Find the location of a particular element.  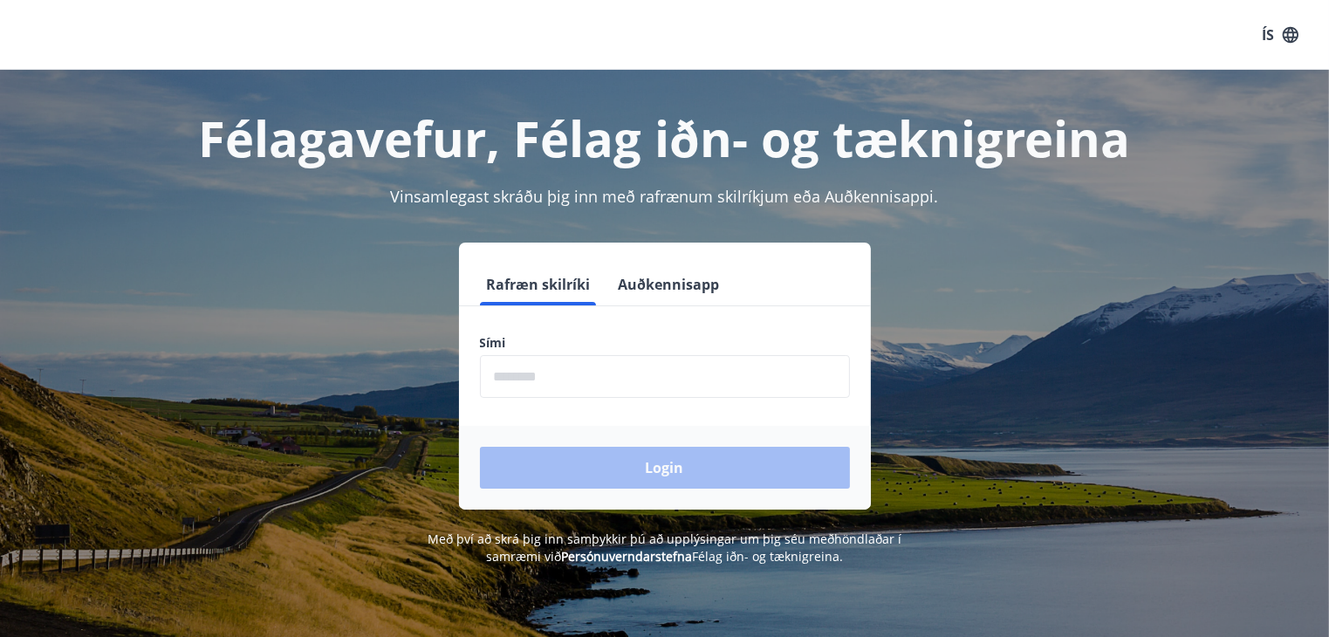

h1: Félagavefur, Félag iðn- og tæknigreina is located at coordinates (665, 138).